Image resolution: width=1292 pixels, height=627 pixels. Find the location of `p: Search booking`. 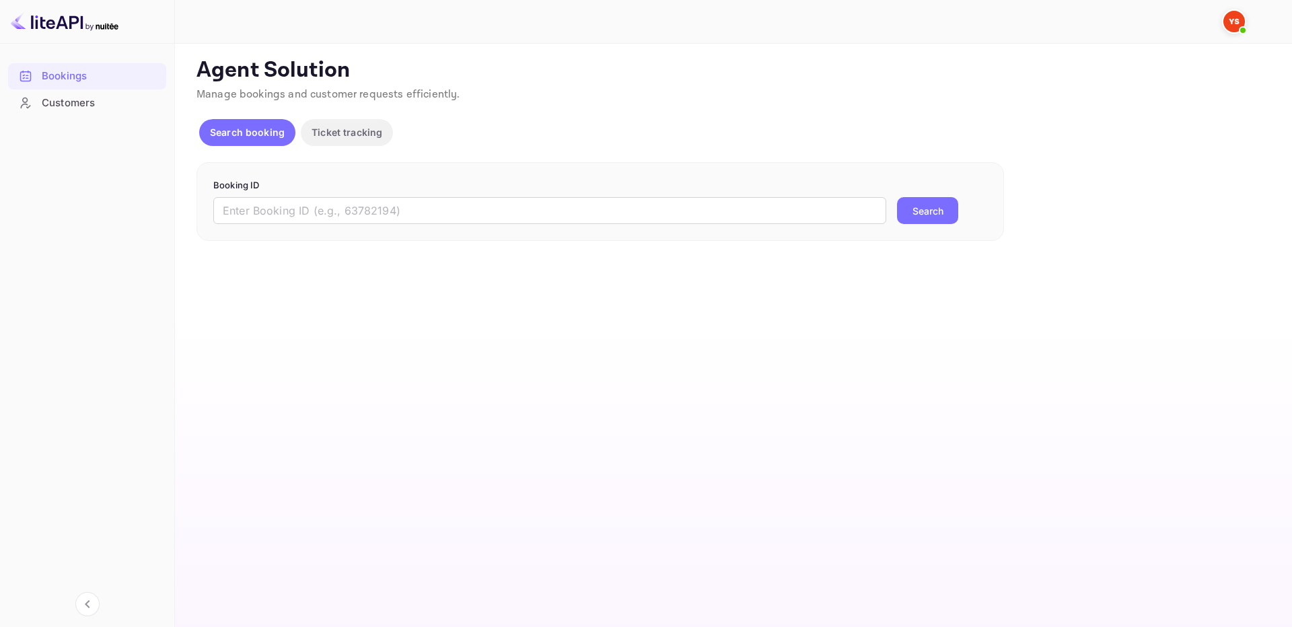

p: Search booking is located at coordinates (247, 132).